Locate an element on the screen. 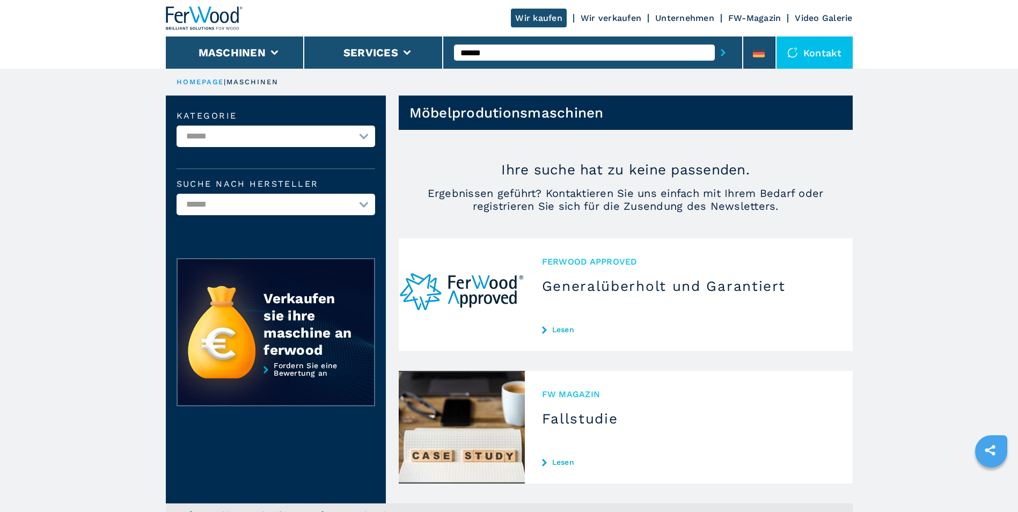 This screenshot has width=1018, height=512. h3: Fallstudie is located at coordinates (689, 419).